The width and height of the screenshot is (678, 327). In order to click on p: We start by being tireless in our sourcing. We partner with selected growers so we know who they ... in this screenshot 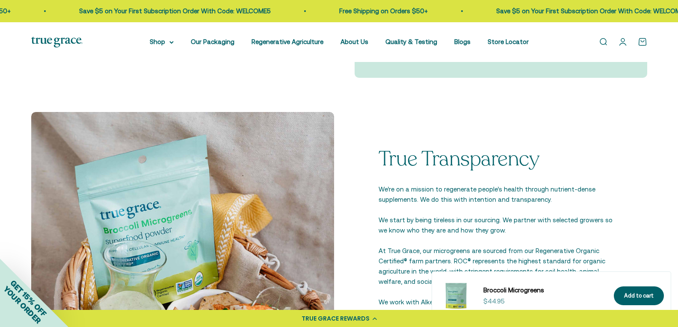, I will do `click(495, 225)`.